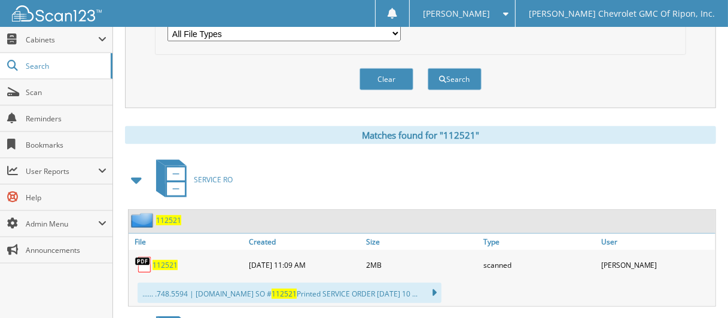 The width and height of the screenshot is (728, 318). Describe the element at coordinates (144, 220) in the screenshot. I see `img: folder2.png` at that location.